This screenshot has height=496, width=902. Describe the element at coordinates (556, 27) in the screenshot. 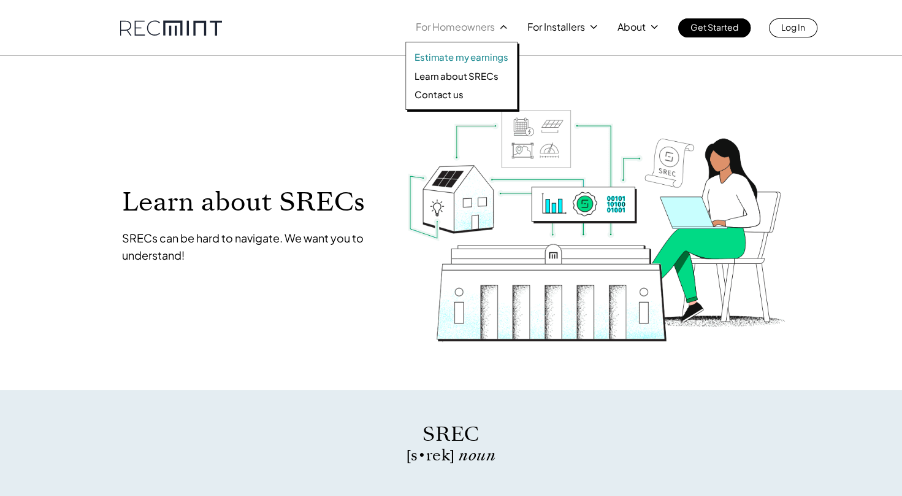

I see `p: For Installers` at that location.